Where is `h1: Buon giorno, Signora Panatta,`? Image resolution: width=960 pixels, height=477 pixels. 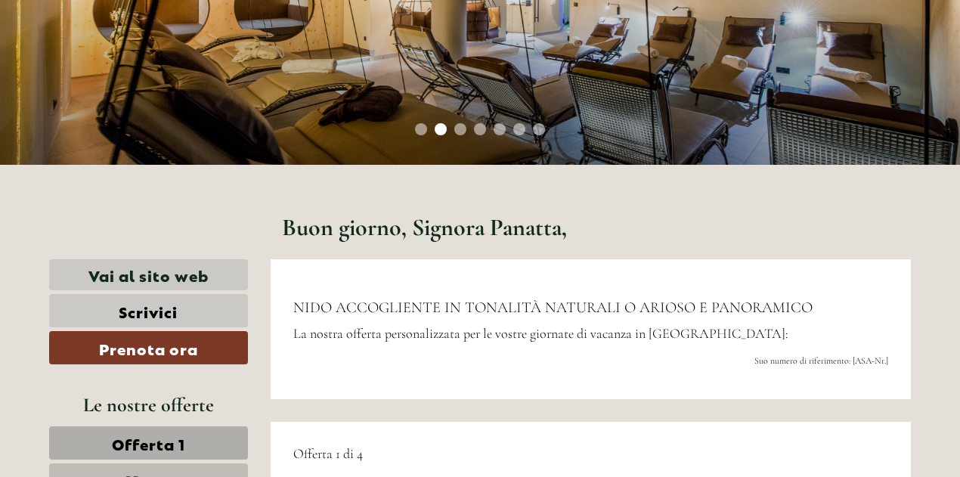
h1: Buon giorno, Signora Panatta, is located at coordinates (424, 227).